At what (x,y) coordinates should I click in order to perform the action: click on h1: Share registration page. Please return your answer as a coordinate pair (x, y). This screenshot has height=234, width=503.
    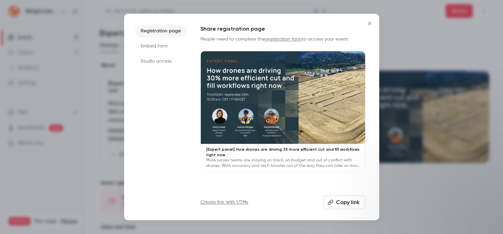
    Looking at the image, I should click on (283, 29).